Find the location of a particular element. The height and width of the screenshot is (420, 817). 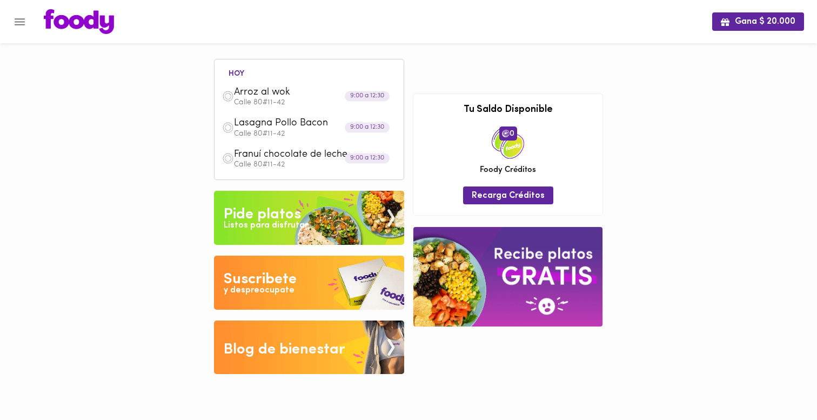

button: Recarga Créditos is located at coordinates (508, 195).